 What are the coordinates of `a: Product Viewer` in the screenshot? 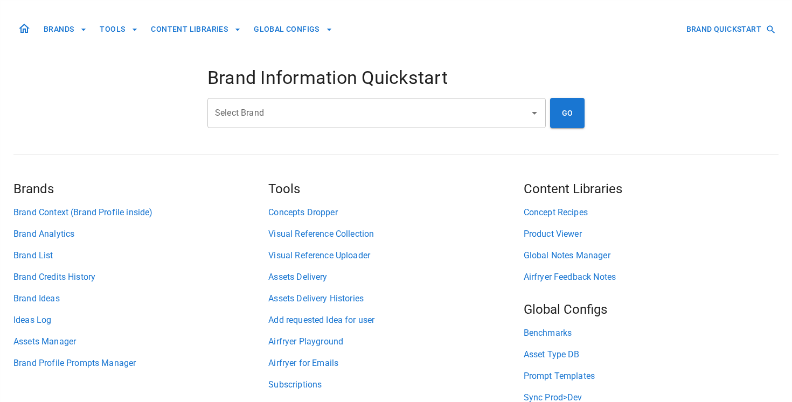 It's located at (651, 234).